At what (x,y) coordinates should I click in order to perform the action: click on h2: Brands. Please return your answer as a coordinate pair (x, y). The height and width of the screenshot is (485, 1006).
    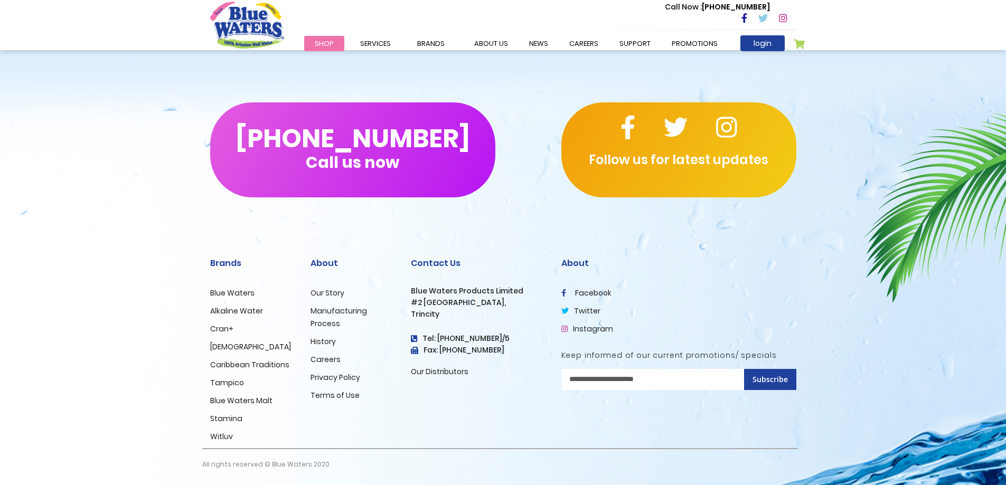
    Looking at the image, I should click on (252, 263).